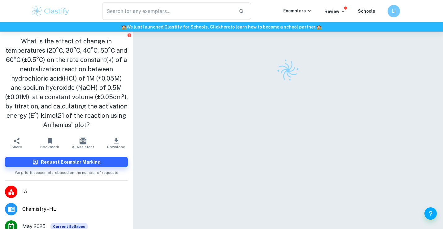 The height and width of the screenshot is (229, 443). What do you see at coordinates (83, 147) in the screenshot?
I see `span: AI Assistant` at bounding box center [83, 147].